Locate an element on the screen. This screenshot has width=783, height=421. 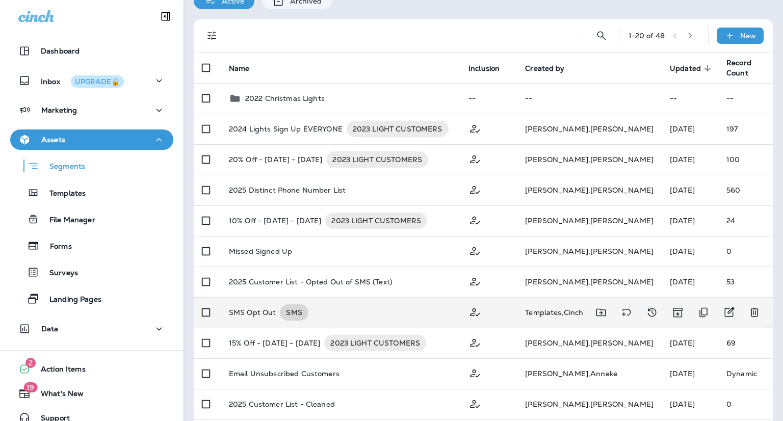
p: Data is located at coordinates (50, 329).